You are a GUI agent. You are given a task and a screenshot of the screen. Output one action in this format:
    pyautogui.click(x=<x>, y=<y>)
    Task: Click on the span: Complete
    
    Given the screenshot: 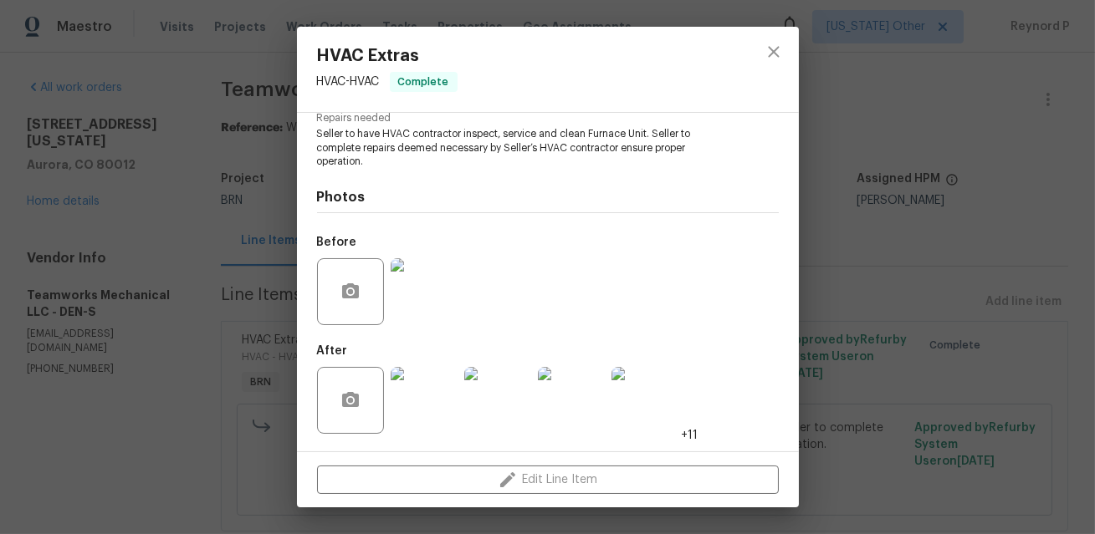 What is the action you would take?
    pyautogui.click(x=423, y=82)
    